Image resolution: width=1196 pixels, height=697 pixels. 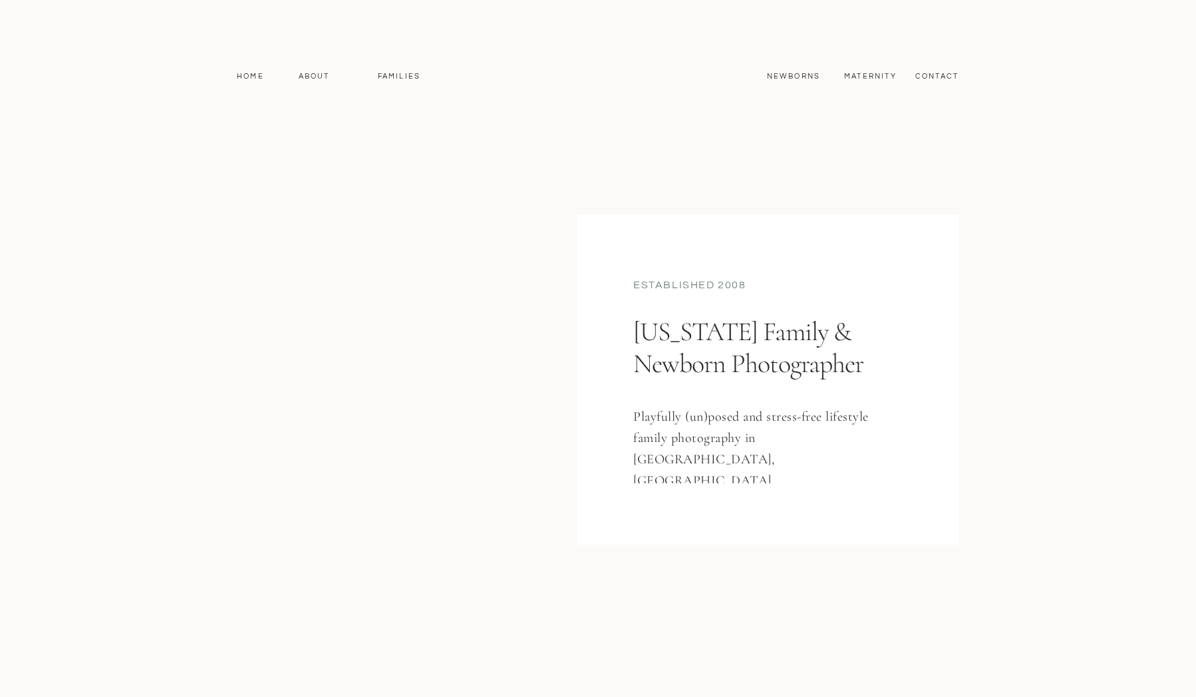 What do you see at coordinates (870, 77) in the screenshot?
I see `a: MAternity` at bounding box center [870, 77].